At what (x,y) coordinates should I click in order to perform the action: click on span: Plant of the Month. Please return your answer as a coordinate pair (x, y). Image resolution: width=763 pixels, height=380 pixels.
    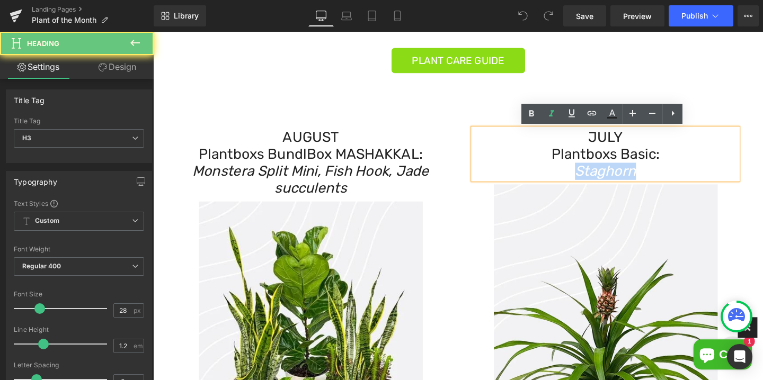
    Looking at the image, I should click on (64, 20).